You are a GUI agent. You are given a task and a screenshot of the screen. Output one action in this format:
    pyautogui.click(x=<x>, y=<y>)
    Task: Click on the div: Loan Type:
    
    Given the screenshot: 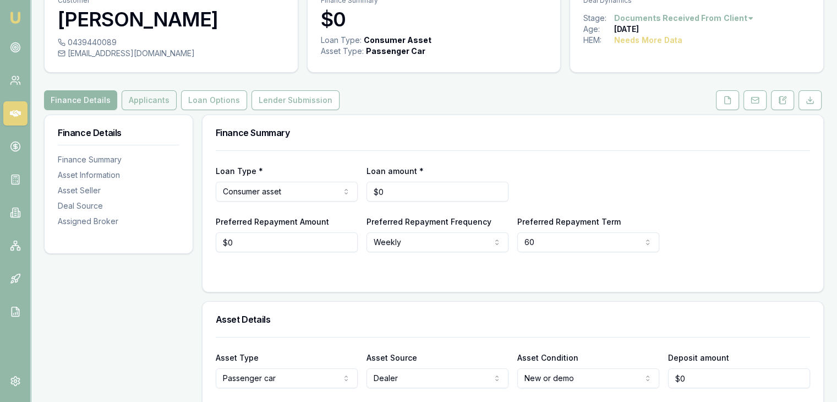 What is the action you would take?
    pyautogui.click(x=341, y=40)
    